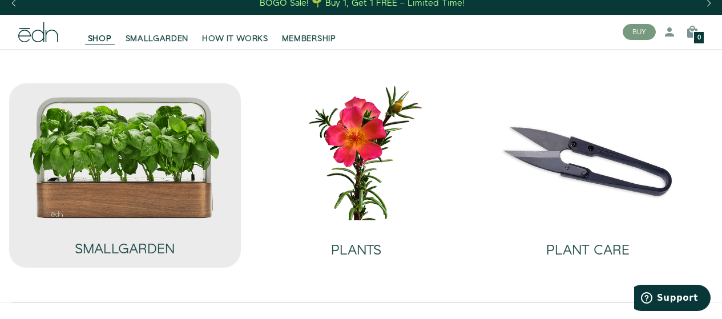  Describe the element at coordinates (588, 244) in the screenshot. I see `a: PLANT CARE` at that location.